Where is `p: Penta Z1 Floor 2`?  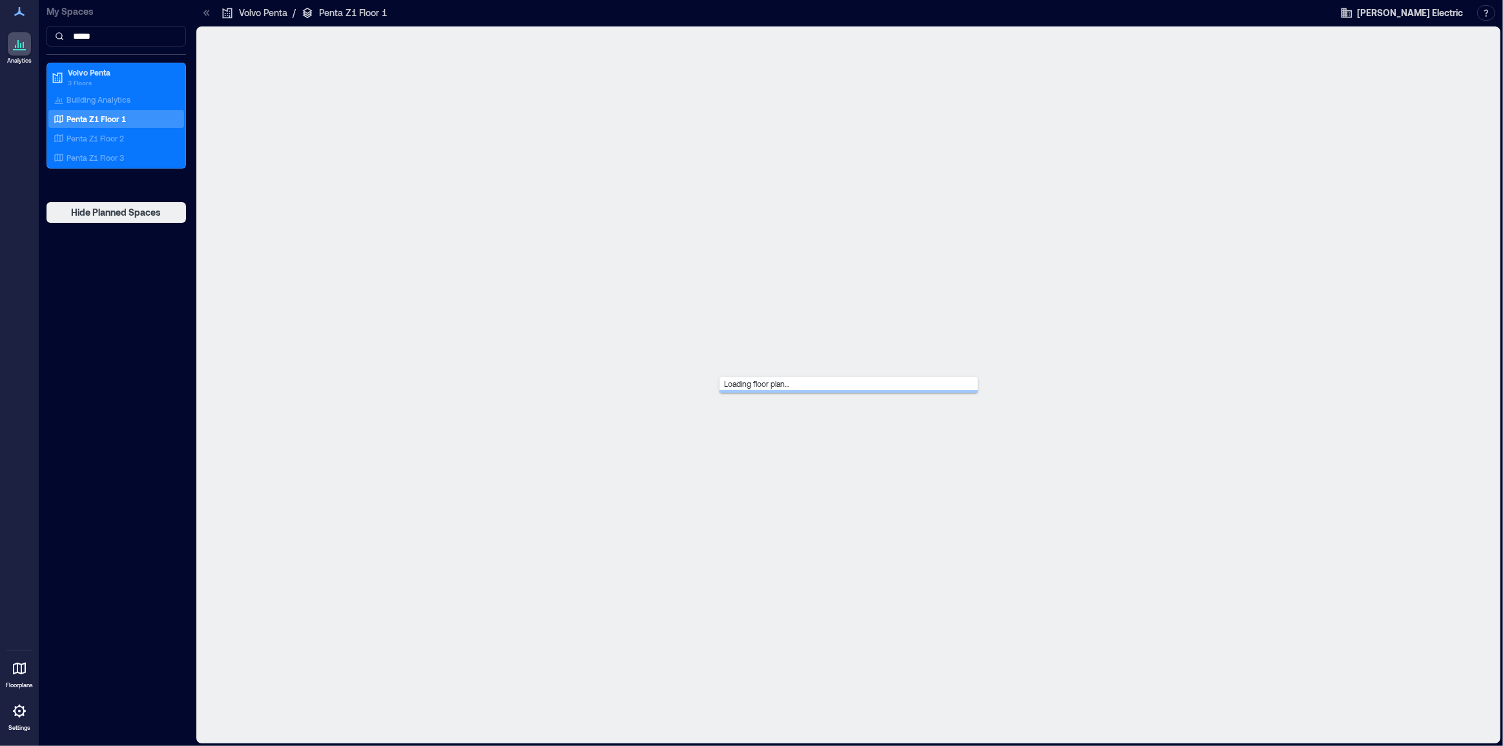
p: Penta Z1 Floor 2 is located at coordinates (95, 138).